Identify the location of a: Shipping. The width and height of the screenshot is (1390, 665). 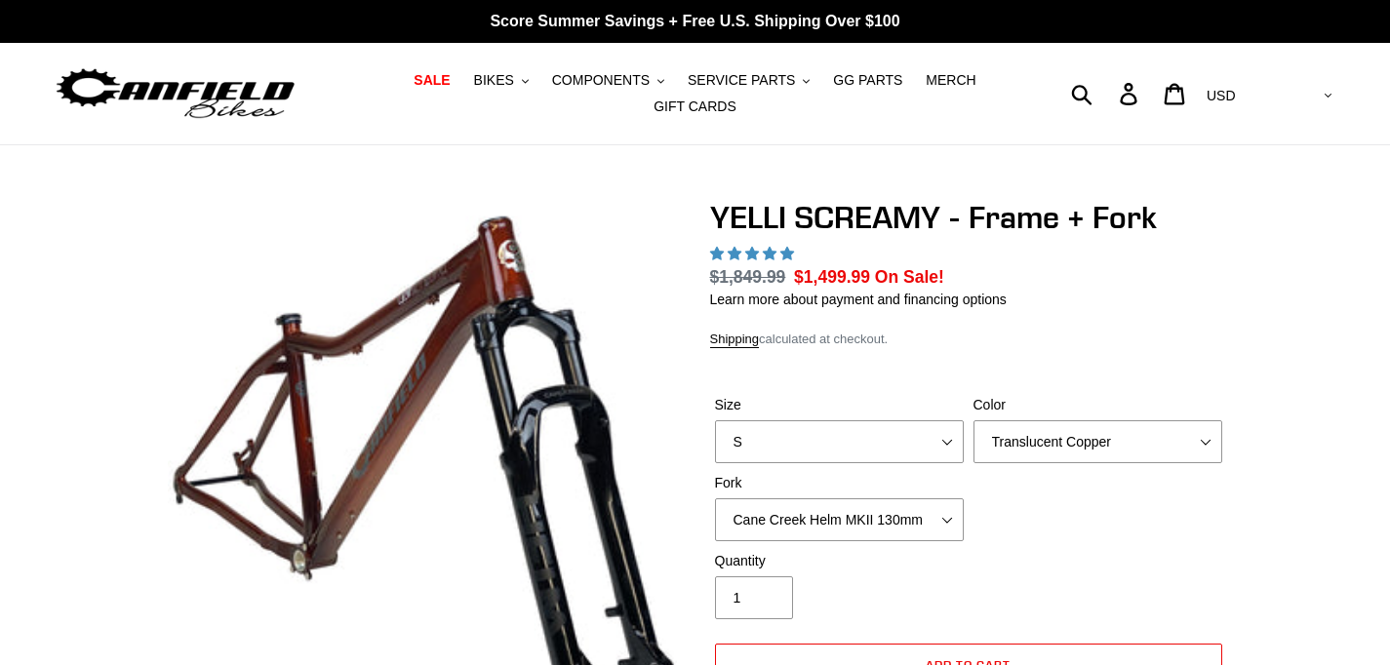
(735, 339).